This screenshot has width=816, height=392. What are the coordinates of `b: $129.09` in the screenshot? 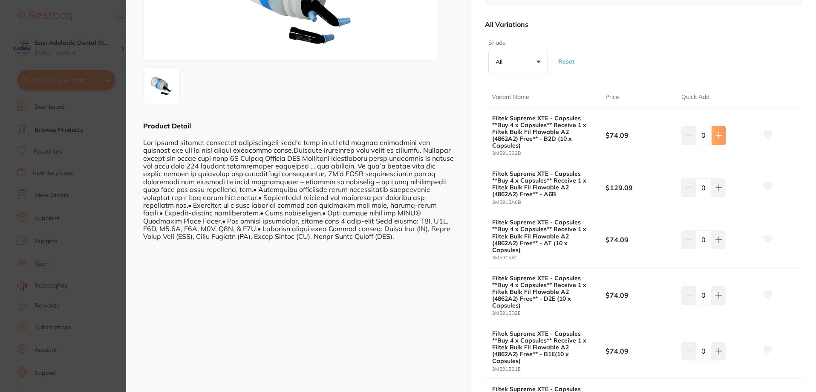 It's located at (640, 188).